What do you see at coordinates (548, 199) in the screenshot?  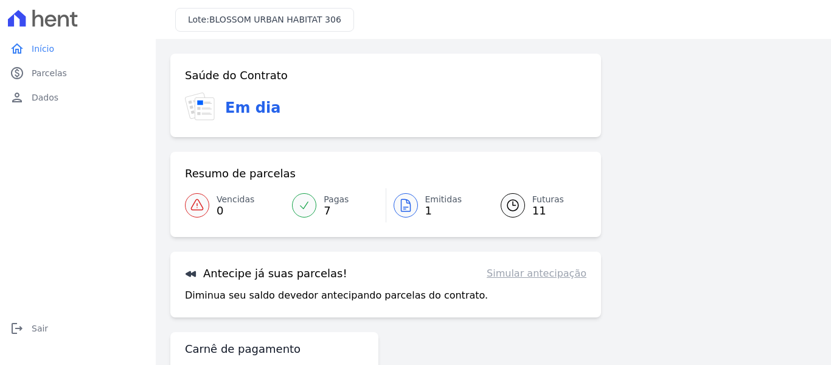 I see `span: Futuras` at bounding box center [548, 199].